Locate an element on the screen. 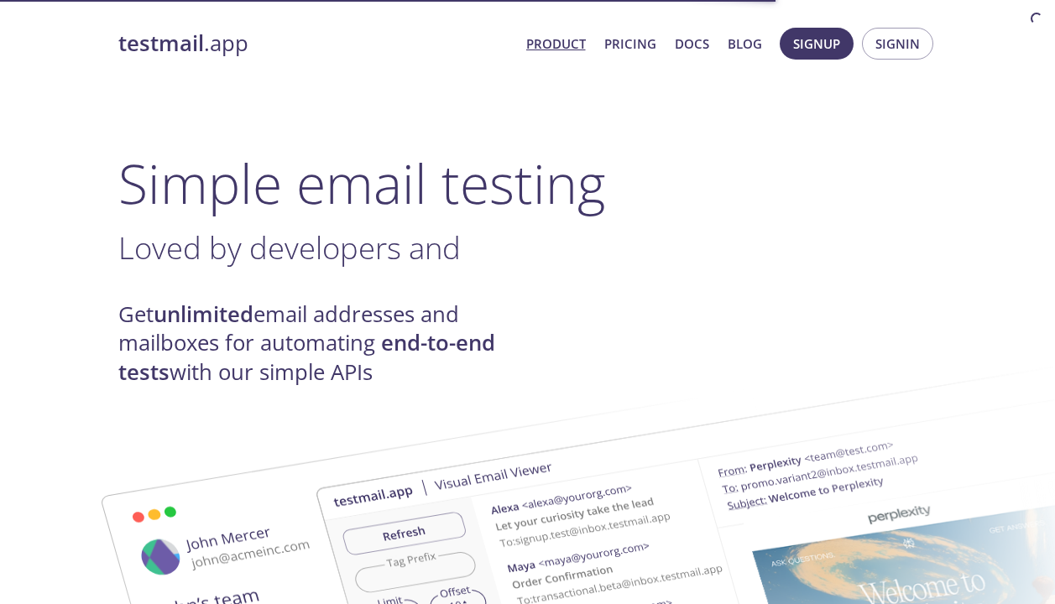 The height and width of the screenshot is (604, 1055). a: Product is located at coordinates (556, 44).